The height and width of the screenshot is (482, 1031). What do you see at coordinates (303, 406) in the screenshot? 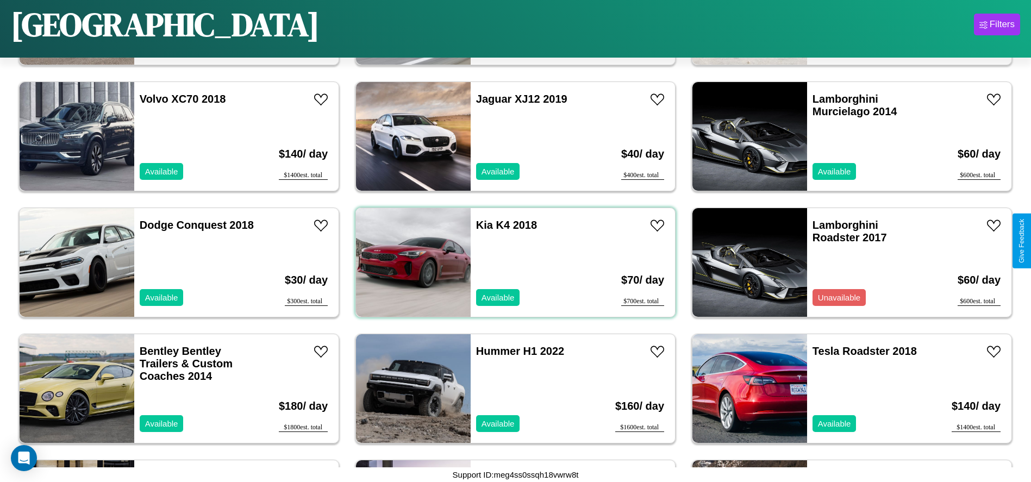
I see `h3: $ 180 / day` at bounding box center [303, 406].